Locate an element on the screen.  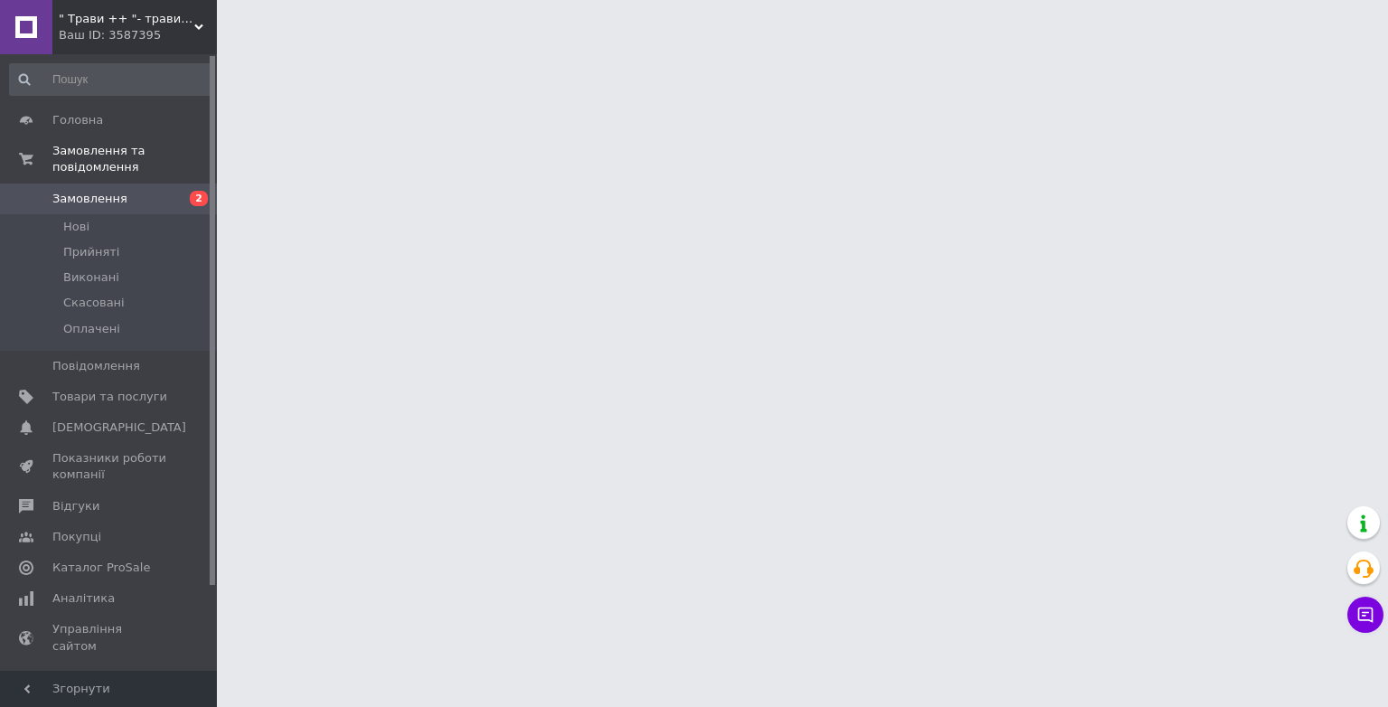
span: Прийняті is located at coordinates (91, 252).